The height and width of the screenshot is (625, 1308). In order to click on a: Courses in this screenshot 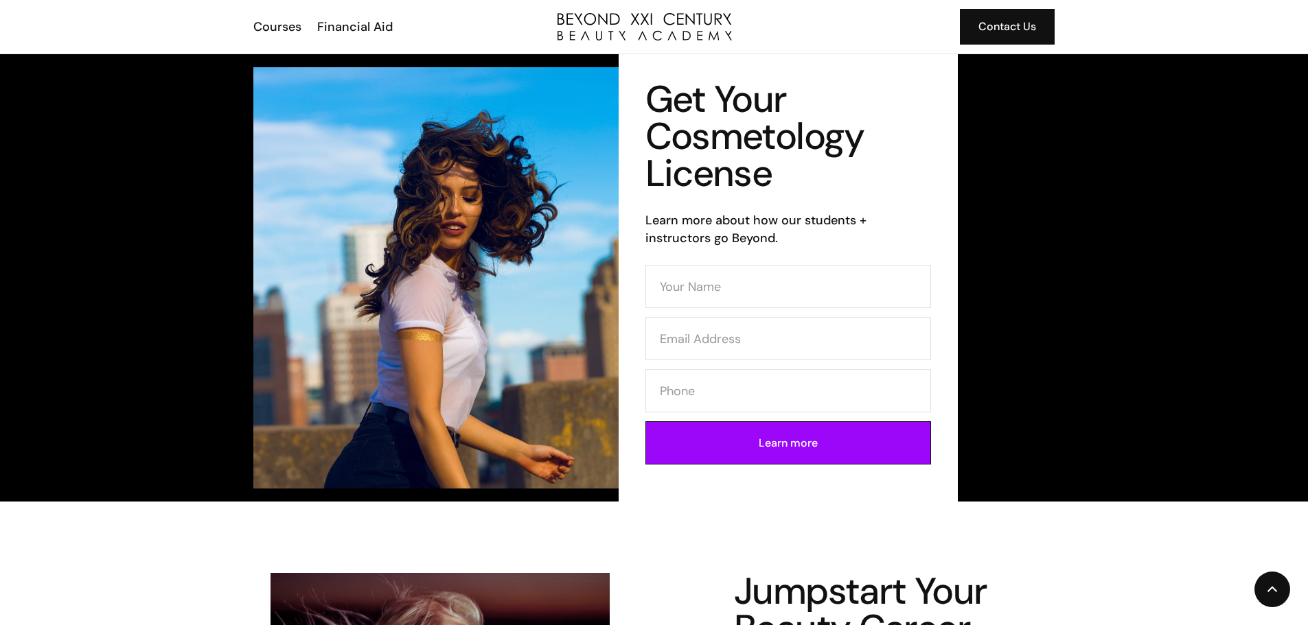, I will do `click(276, 27)`.